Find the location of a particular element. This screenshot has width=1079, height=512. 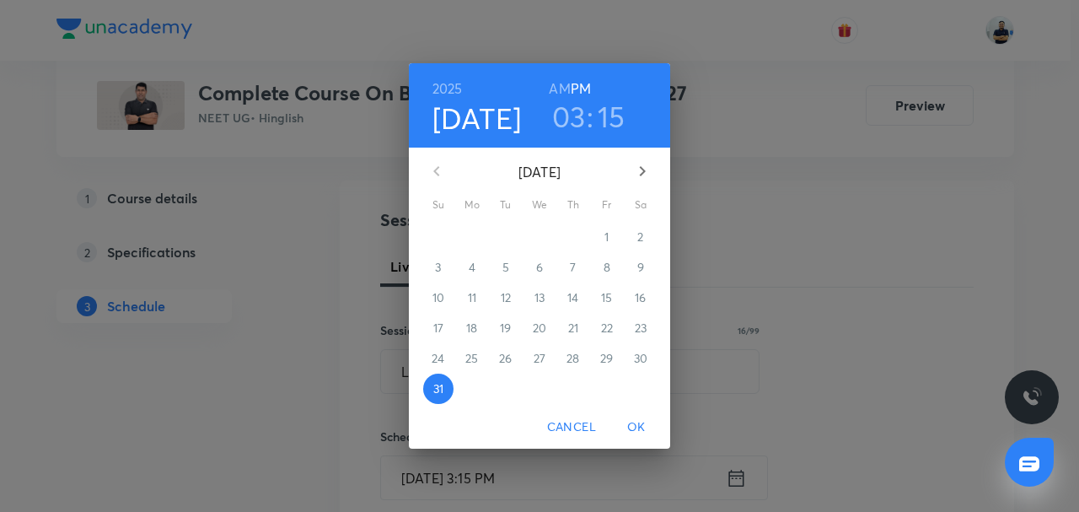

span: Su is located at coordinates (438, 205).